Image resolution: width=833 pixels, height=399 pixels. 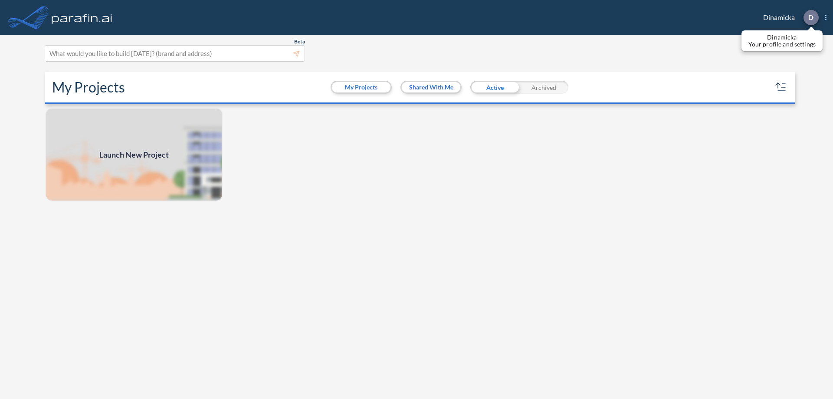 What do you see at coordinates (134, 154) in the screenshot?
I see `img: add` at bounding box center [134, 154].